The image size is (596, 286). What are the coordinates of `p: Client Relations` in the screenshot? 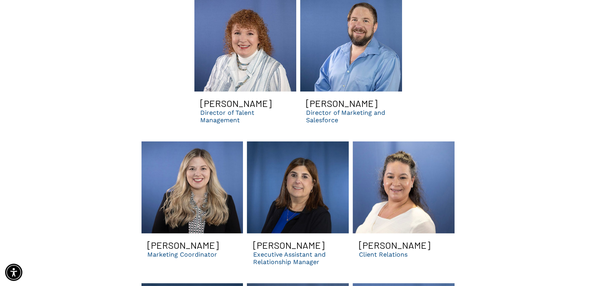 It's located at (383, 254).